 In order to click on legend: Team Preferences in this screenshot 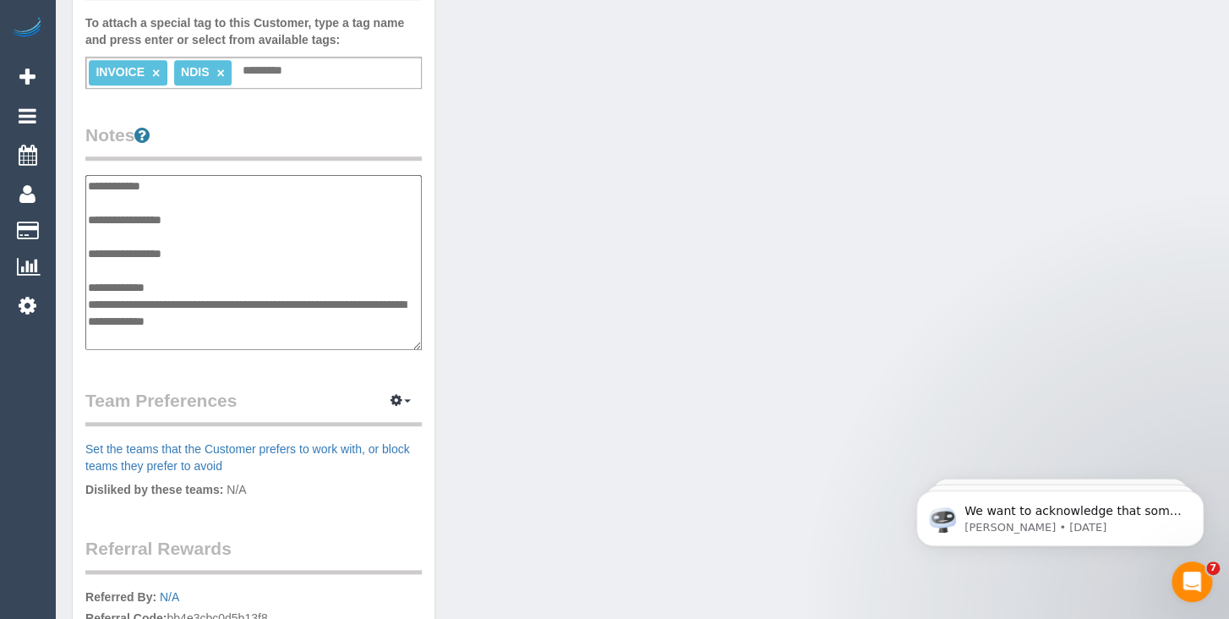, I will do `click(254, 407)`.